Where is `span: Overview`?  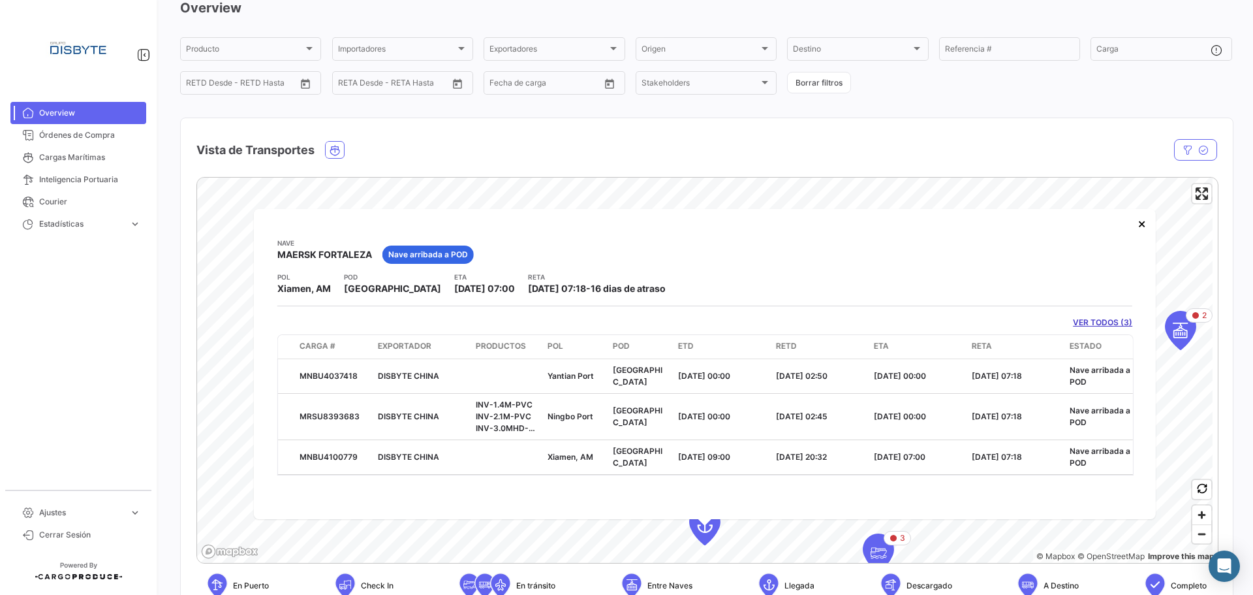 span: Overview is located at coordinates (90, 113).